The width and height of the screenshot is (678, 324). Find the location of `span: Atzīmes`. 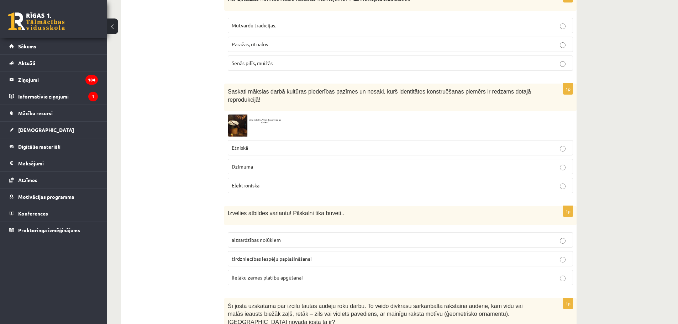

span: Atzīmes is located at coordinates (28, 180).